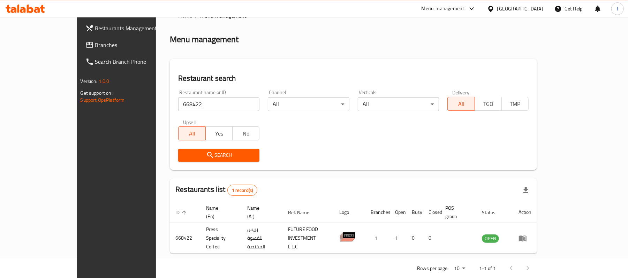 The image size is (628, 278). I want to click on span: l, so click(617, 9).